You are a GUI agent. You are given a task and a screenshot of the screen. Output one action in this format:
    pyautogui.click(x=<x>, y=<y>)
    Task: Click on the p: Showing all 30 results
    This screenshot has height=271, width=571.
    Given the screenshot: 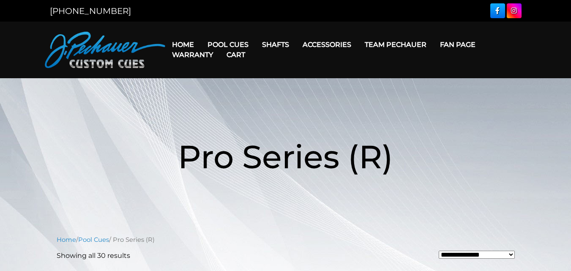 What is the action you would take?
    pyautogui.click(x=93, y=256)
    